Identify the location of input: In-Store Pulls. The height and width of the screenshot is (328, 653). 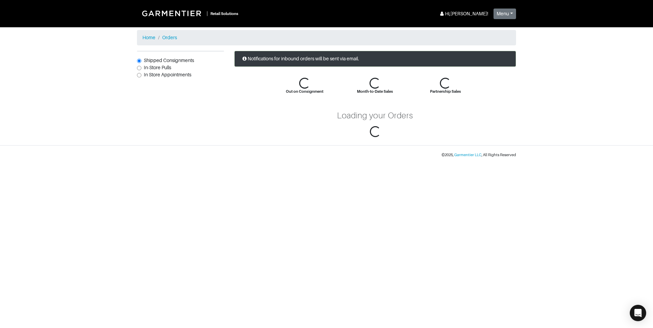
(139, 68).